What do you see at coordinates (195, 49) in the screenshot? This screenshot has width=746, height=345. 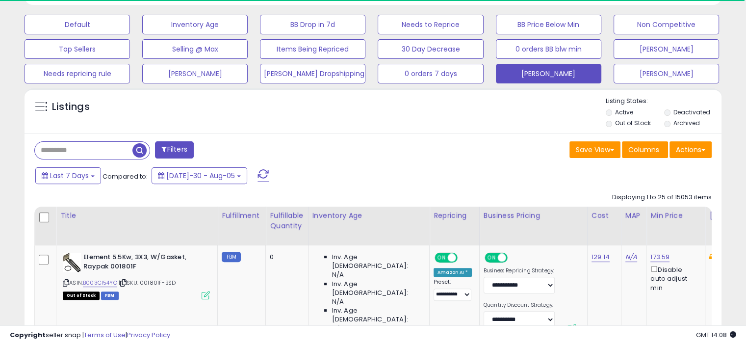 I see `button: Selling @ Max` at bounding box center [195, 49].